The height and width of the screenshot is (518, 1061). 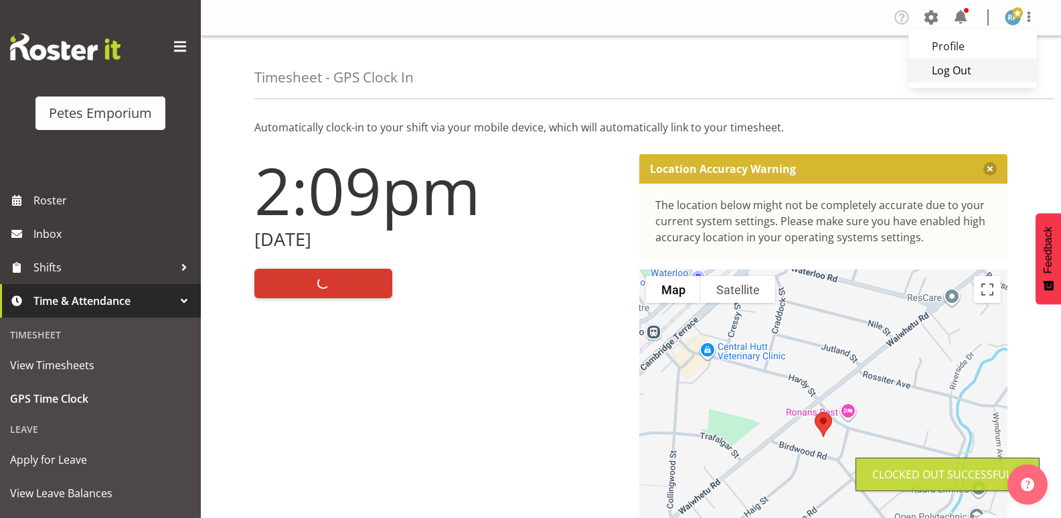 What do you see at coordinates (631, 127) in the screenshot?
I see `p: Automatically clock-in to your shift via your mobile device, which will automatically link to you...` at bounding box center [631, 127].